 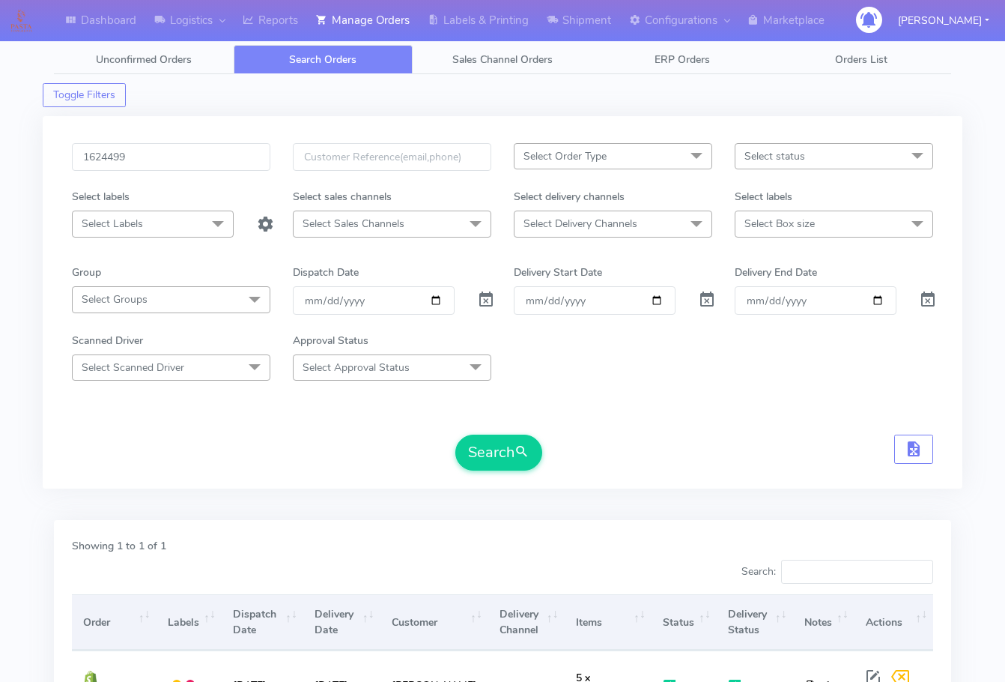 I want to click on th: Delivery Status: activate to sort column ascending, so click(x=755, y=622).